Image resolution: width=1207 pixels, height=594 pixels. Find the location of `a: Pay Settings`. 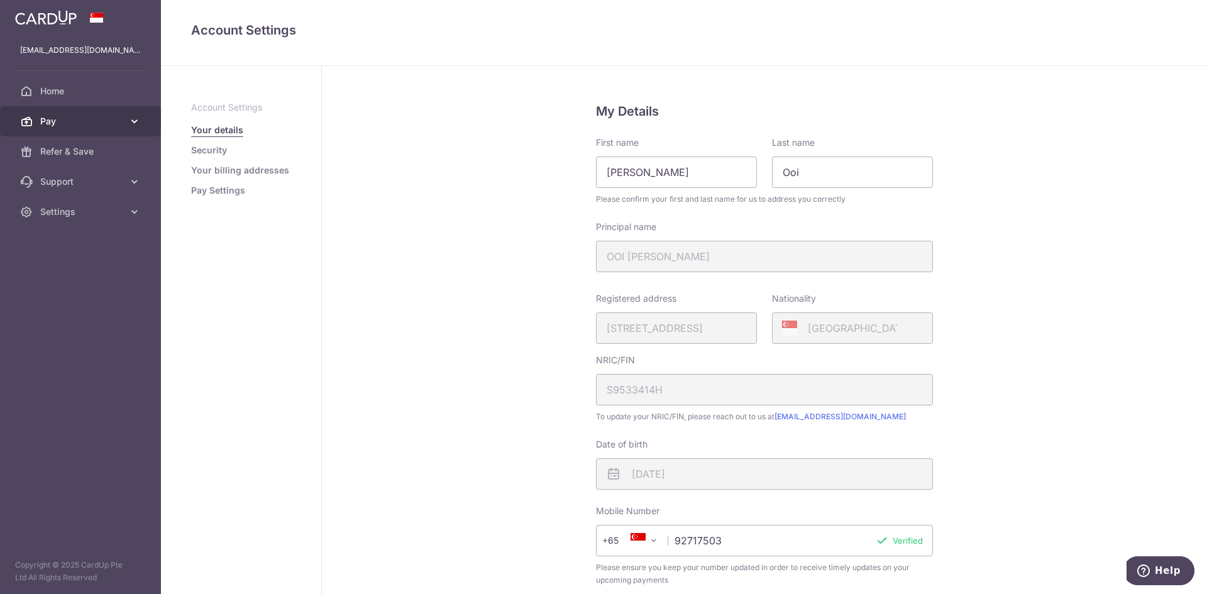

a: Pay Settings is located at coordinates (218, 191).